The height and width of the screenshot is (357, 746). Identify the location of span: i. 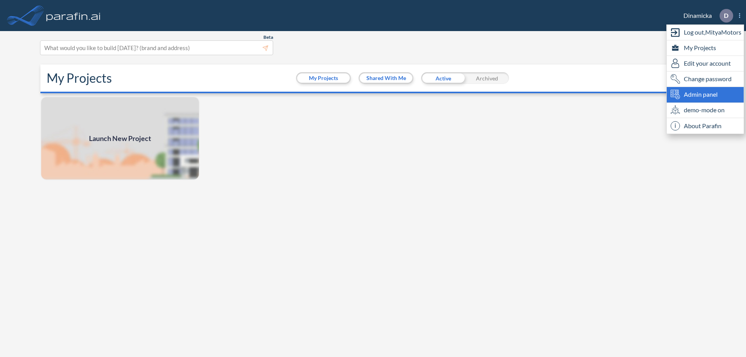
(675, 126).